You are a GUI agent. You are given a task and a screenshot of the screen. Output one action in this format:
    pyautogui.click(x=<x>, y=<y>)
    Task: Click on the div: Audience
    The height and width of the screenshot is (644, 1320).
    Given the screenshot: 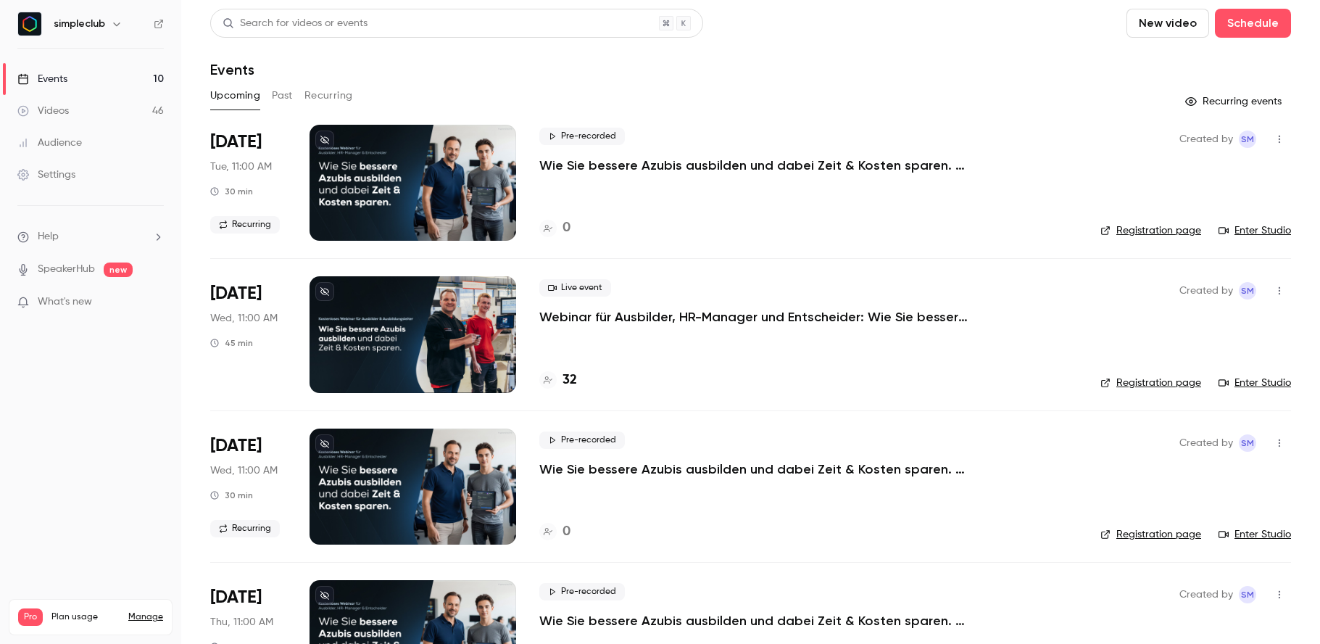 What is the action you would take?
    pyautogui.click(x=49, y=143)
    